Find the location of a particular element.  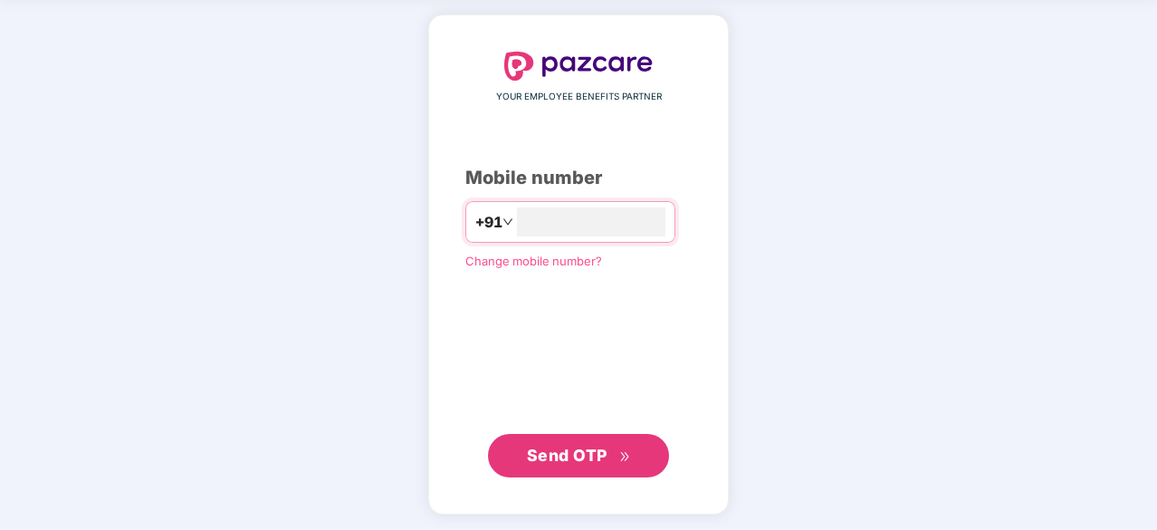

span: Change mobile number? is located at coordinates (533, 261).